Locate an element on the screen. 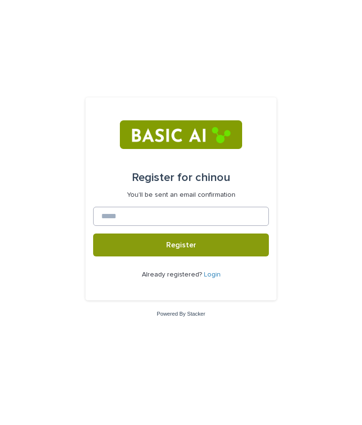  a: Powered By Stacker is located at coordinates (181, 314).